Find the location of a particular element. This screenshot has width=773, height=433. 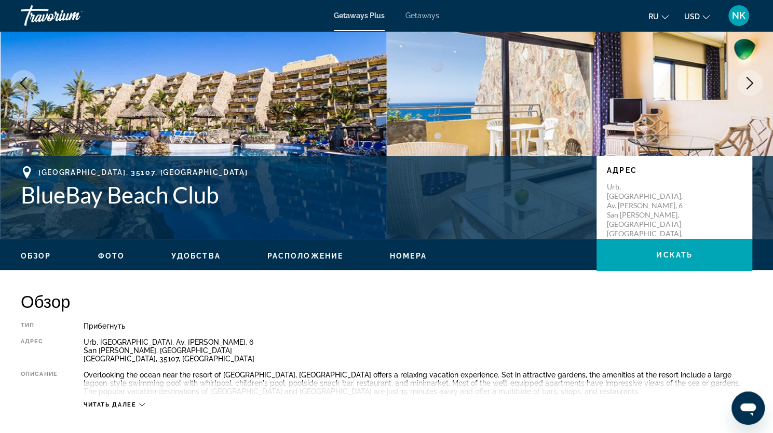

div: Прибегнуть is located at coordinates (418, 326).